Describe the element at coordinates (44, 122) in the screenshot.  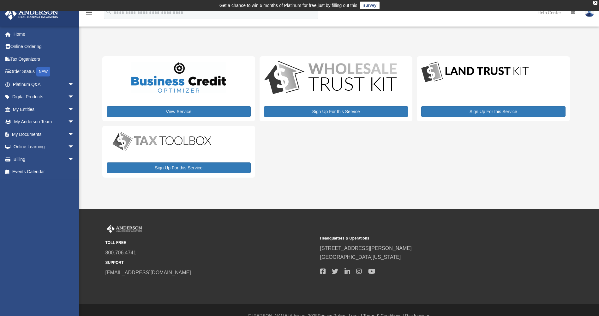
I see `a: My Anderson Teamarrow_drop_down` at that location.